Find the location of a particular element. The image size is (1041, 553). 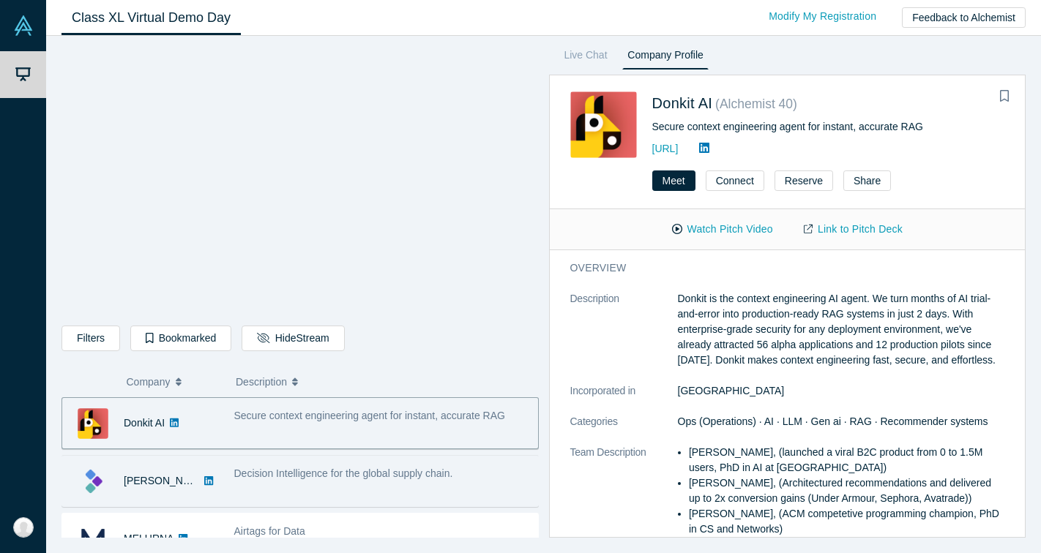

a: Company Profile is located at coordinates (665, 58).